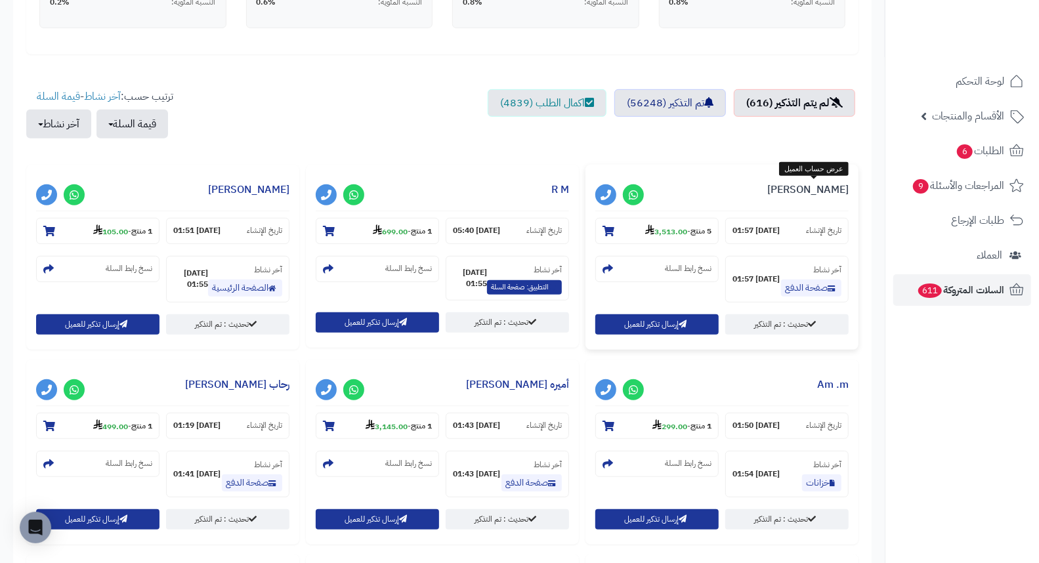 This screenshot has width=1039, height=563. What do you see at coordinates (980, 151) in the screenshot?
I see `span: الطلبات` at bounding box center [980, 151].